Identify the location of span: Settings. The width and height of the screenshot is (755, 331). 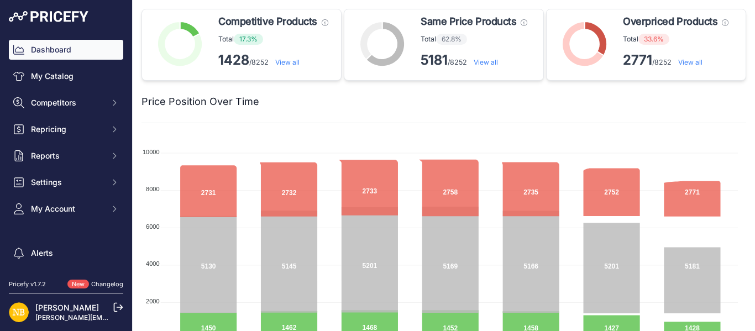
(67, 182).